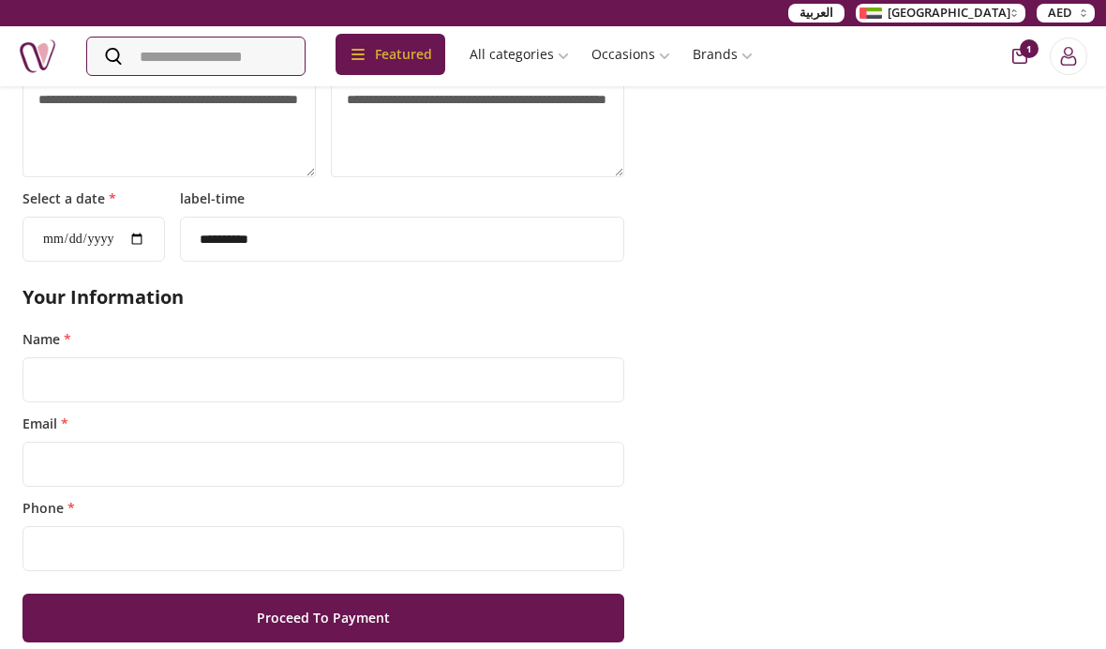 The width and height of the screenshot is (1106, 649). Describe the element at coordinates (38, 56) in the screenshot. I see `img: Nigwa-uae-gifts` at that location.